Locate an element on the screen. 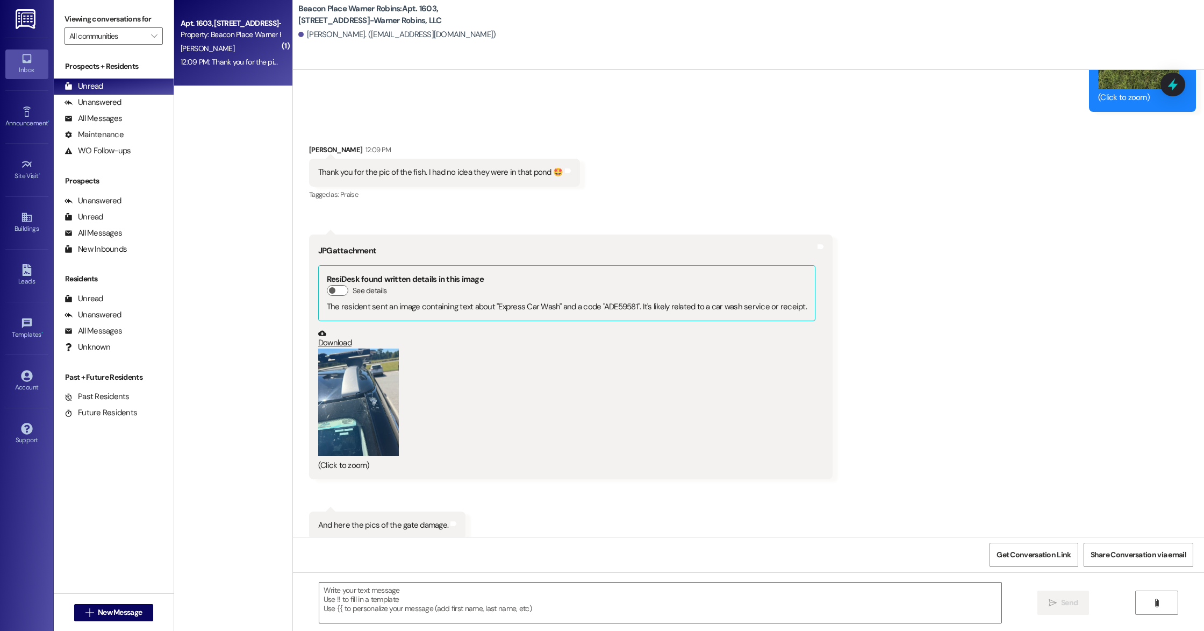 This screenshot has height=631, width=1204. button: Zoom image is located at coordinates (359, 402).